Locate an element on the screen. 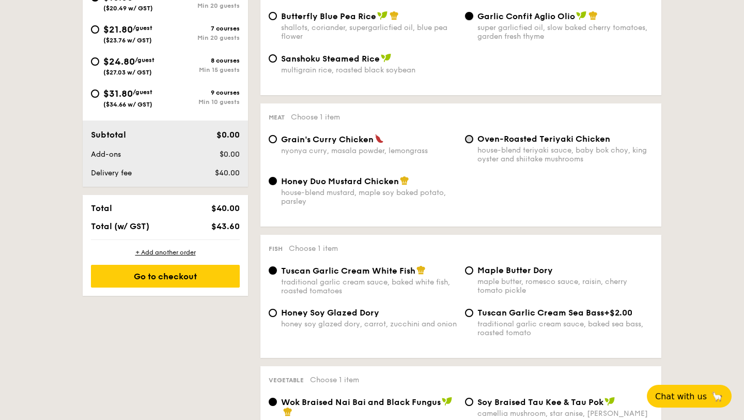 The image size is (744, 420). div: house-blend teriyaki sauce, baby bok choy, king oyster and shiitake mushrooms is located at coordinates (565, 154).